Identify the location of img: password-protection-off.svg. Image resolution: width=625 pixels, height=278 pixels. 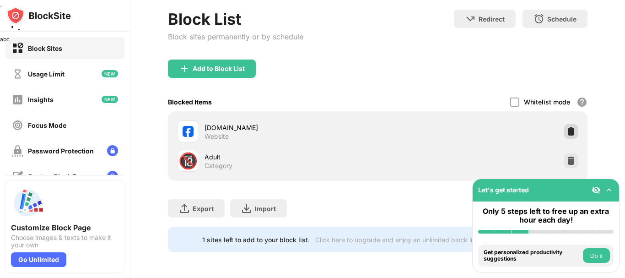
(17, 151).